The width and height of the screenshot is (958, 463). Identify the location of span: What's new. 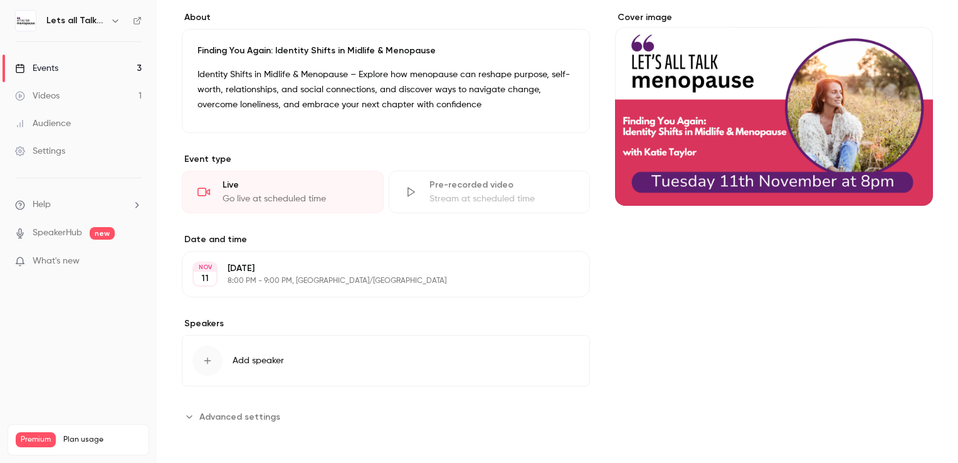
(56, 261).